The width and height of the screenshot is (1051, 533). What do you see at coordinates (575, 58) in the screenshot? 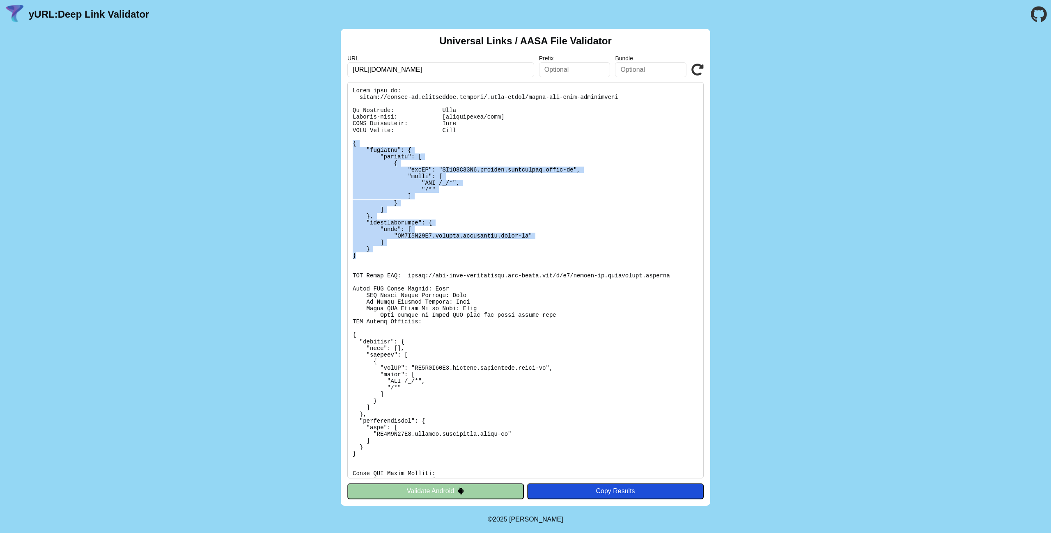
I see `label: Prefix` at bounding box center [575, 58].